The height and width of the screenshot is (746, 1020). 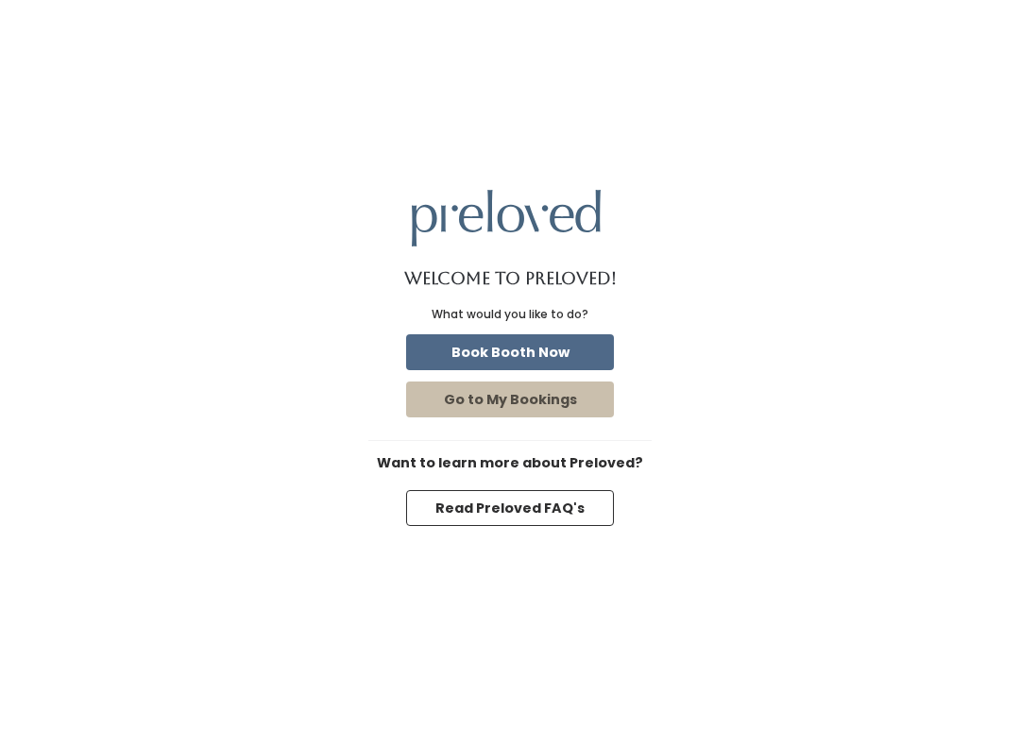 What do you see at coordinates (510, 352) in the screenshot?
I see `button: Book Booth Now` at bounding box center [510, 352].